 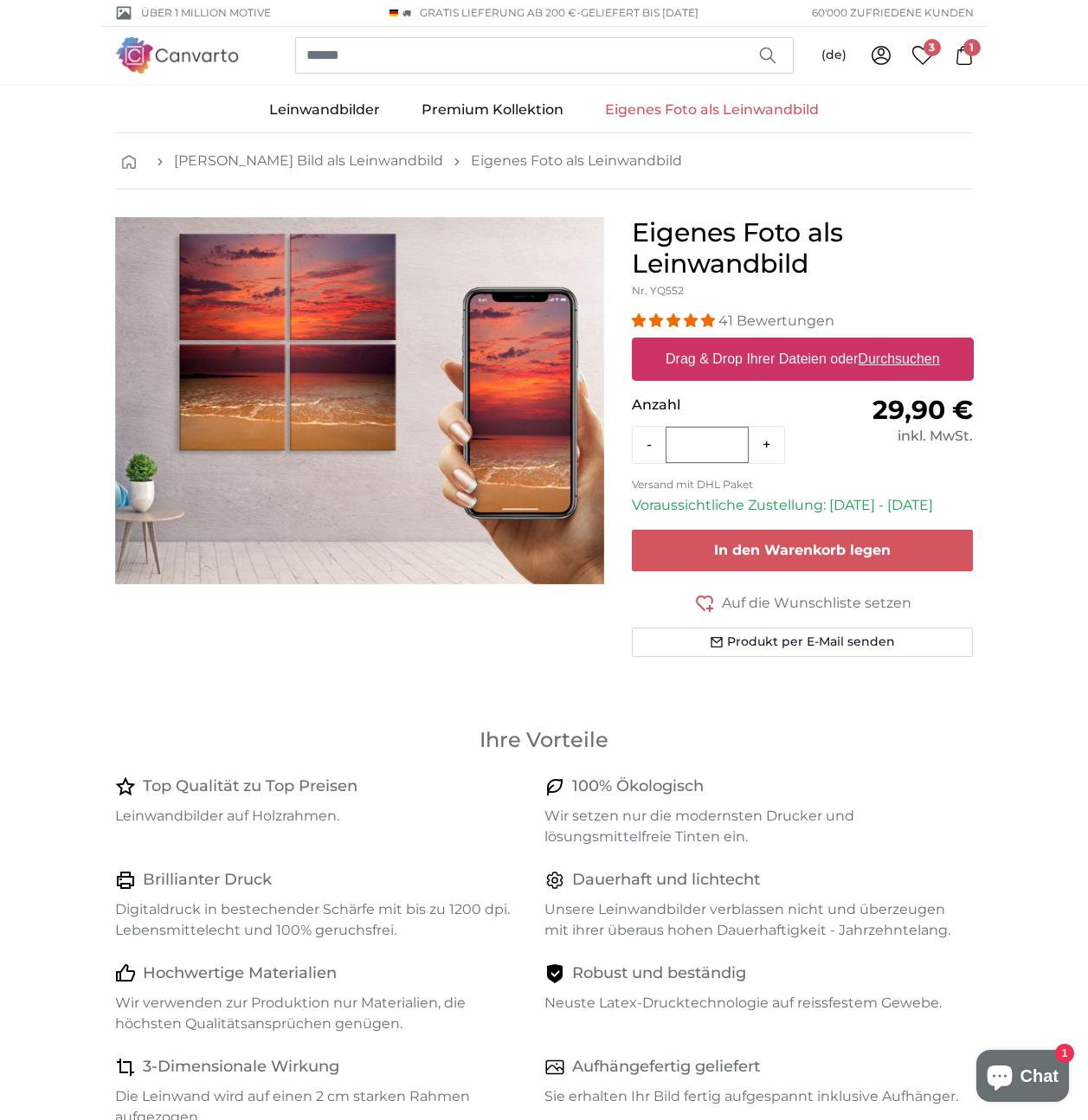 What do you see at coordinates (817, 603) in the screenshot?
I see `span: Auf die Wunschliste setzen` at bounding box center [817, 603].